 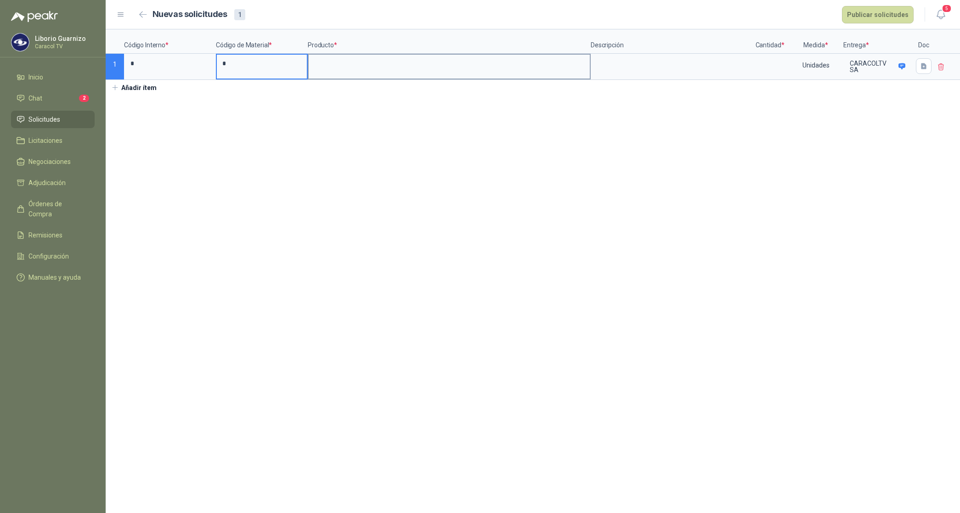 What do you see at coordinates (671, 41) in the screenshot?
I see `p: Descripción` at bounding box center [671, 41].